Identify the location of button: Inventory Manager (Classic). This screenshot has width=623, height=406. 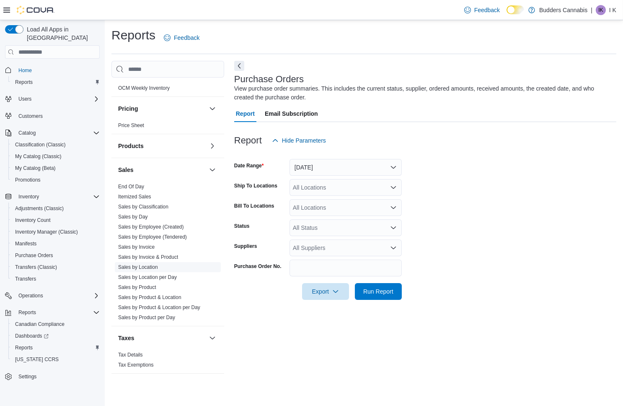
(56, 232).